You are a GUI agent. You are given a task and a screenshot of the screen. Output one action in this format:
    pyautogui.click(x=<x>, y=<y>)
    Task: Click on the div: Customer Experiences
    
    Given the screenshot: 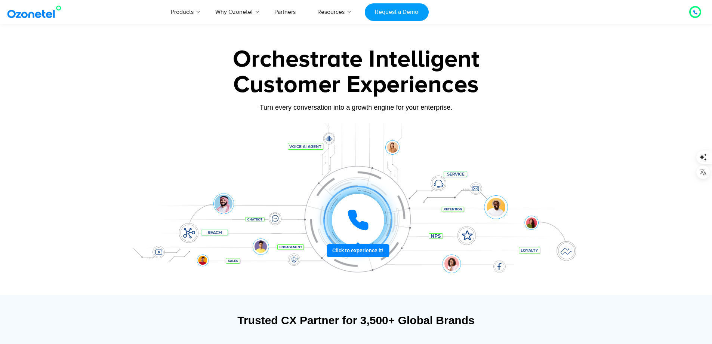 What is the action you would take?
    pyautogui.click(x=356, y=85)
    